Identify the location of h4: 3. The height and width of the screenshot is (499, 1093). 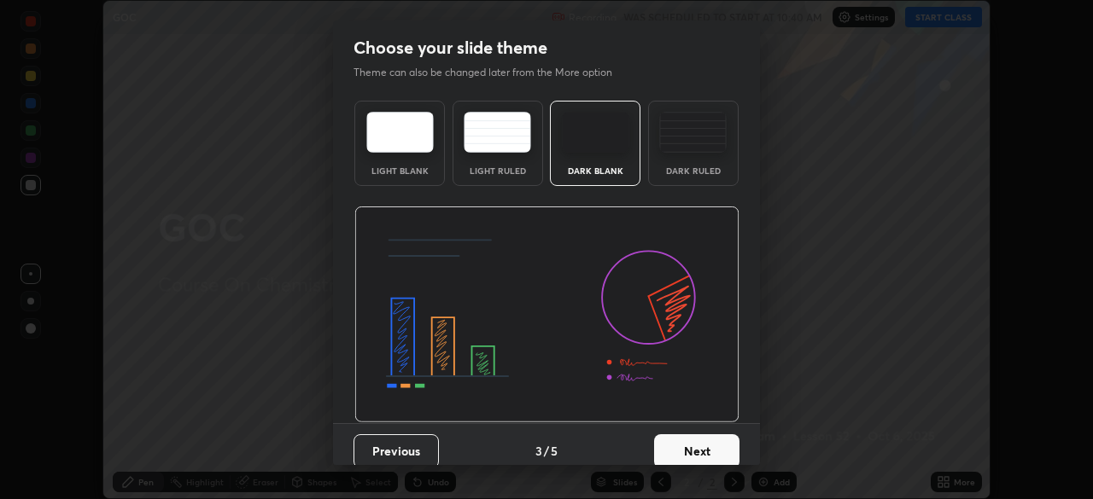
(539, 451).